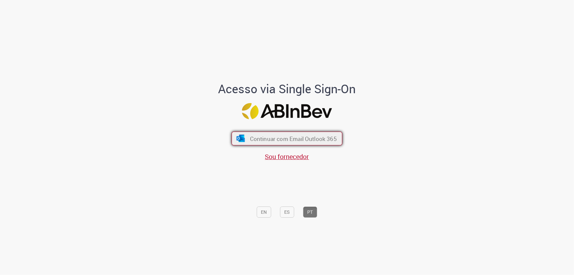 The height and width of the screenshot is (275, 574). I want to click on span: Sou fornecedor, so click(287, 156).